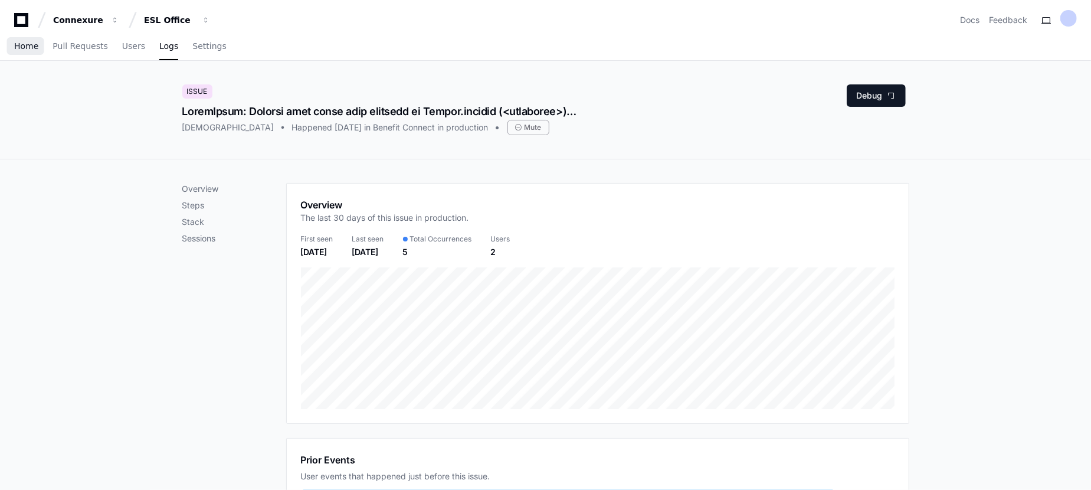  Describe the element at coordinates (234, 205) in the screenshot. I see `p: Steps` at that location.